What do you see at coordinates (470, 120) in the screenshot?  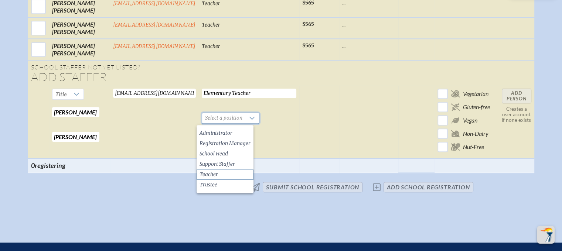 I see `span: Vegan` at bounding box center [470, 120].